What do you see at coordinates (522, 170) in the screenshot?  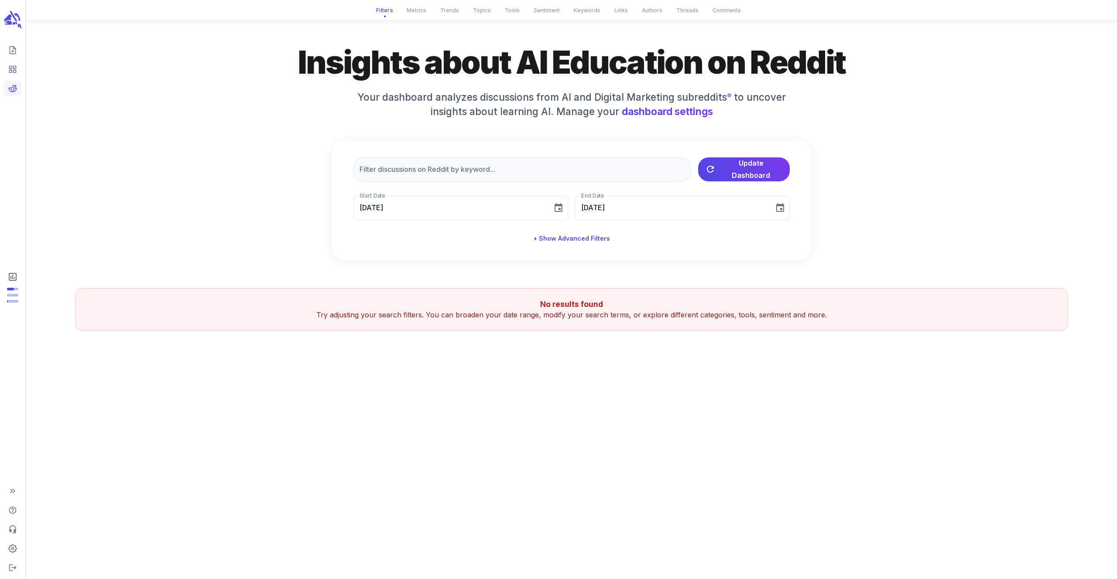 I see `input: Filter discussions on Reddit by keyword...` at bounding box center [522, 170].